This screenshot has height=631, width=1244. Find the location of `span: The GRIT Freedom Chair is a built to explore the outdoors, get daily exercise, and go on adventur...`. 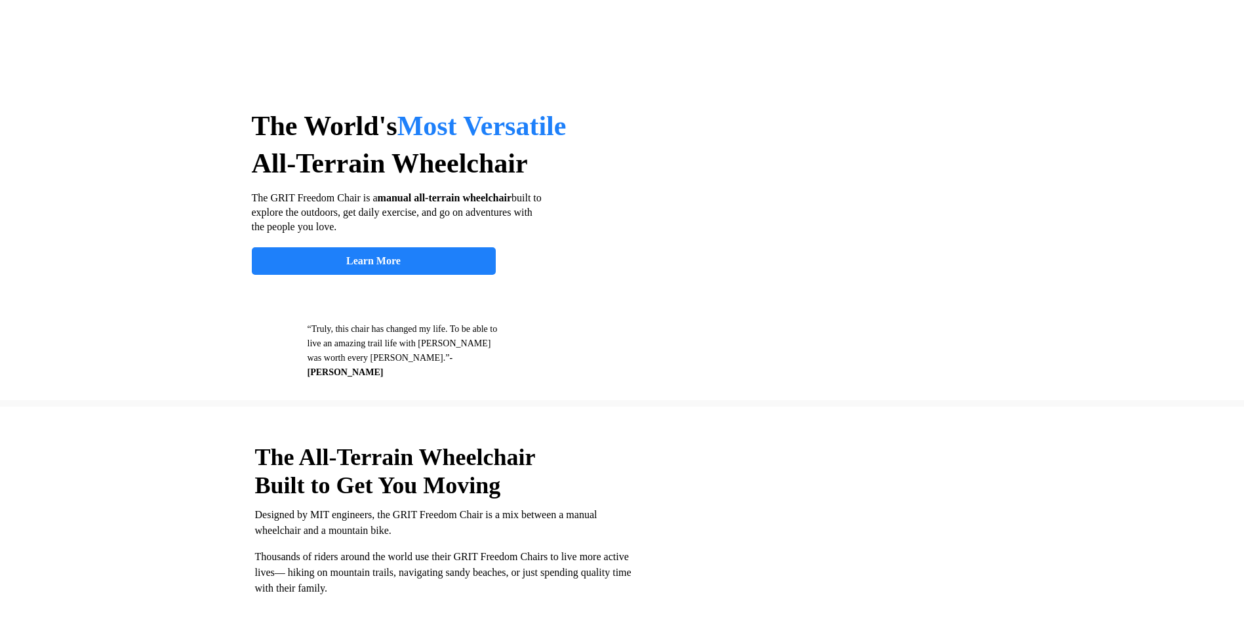

span: The GRIT Freedom Chair is a built to explore the outdoors, get daily exercise, and go on adventur... is located at coordinates (397, 212).